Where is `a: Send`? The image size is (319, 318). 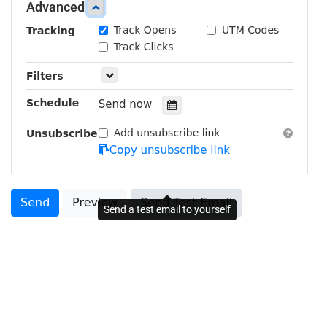
a: Send is located at coordinates (35, 203).